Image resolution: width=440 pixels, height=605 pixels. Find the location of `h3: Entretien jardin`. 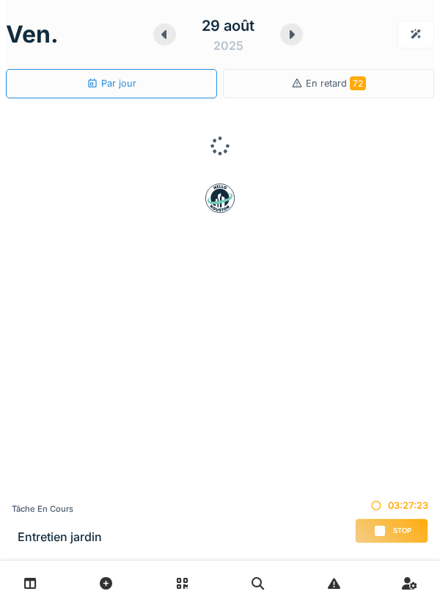

h3: Entretien jardin is located at coordinates (59, 536).